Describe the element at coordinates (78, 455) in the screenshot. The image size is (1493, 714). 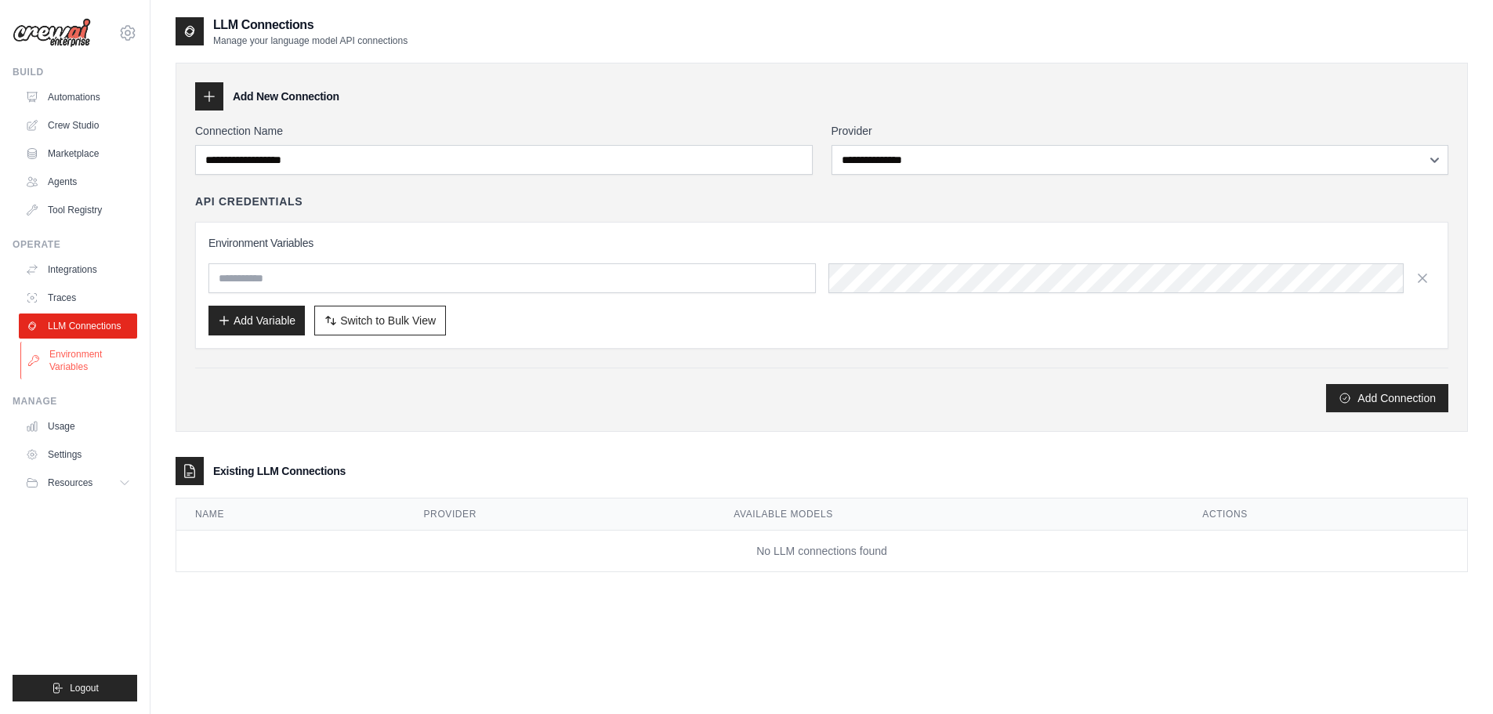
I see `a: Settings` at that location.